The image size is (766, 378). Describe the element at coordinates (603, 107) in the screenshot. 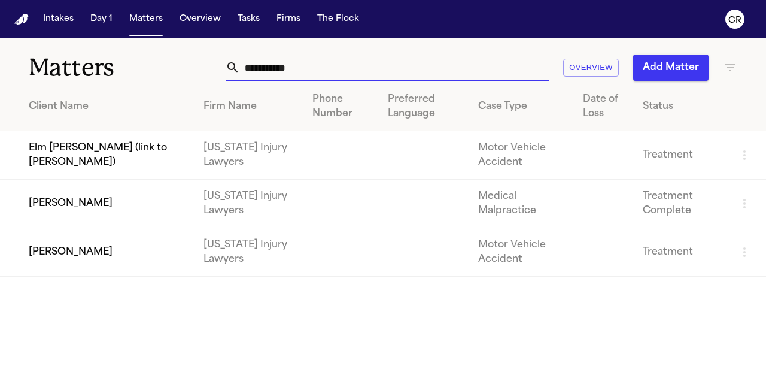

I see `div: Date of Loss` at that location.